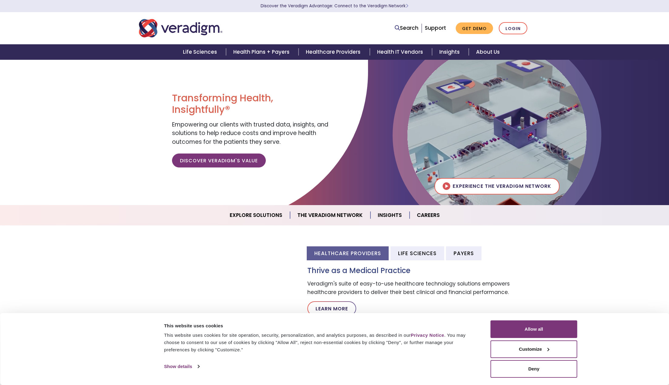 The image size is (669, 385). I want to click on span: Empowering our clients with trusted data, insights, and solutions to help reduce costs and improv..., so click(250, 133).